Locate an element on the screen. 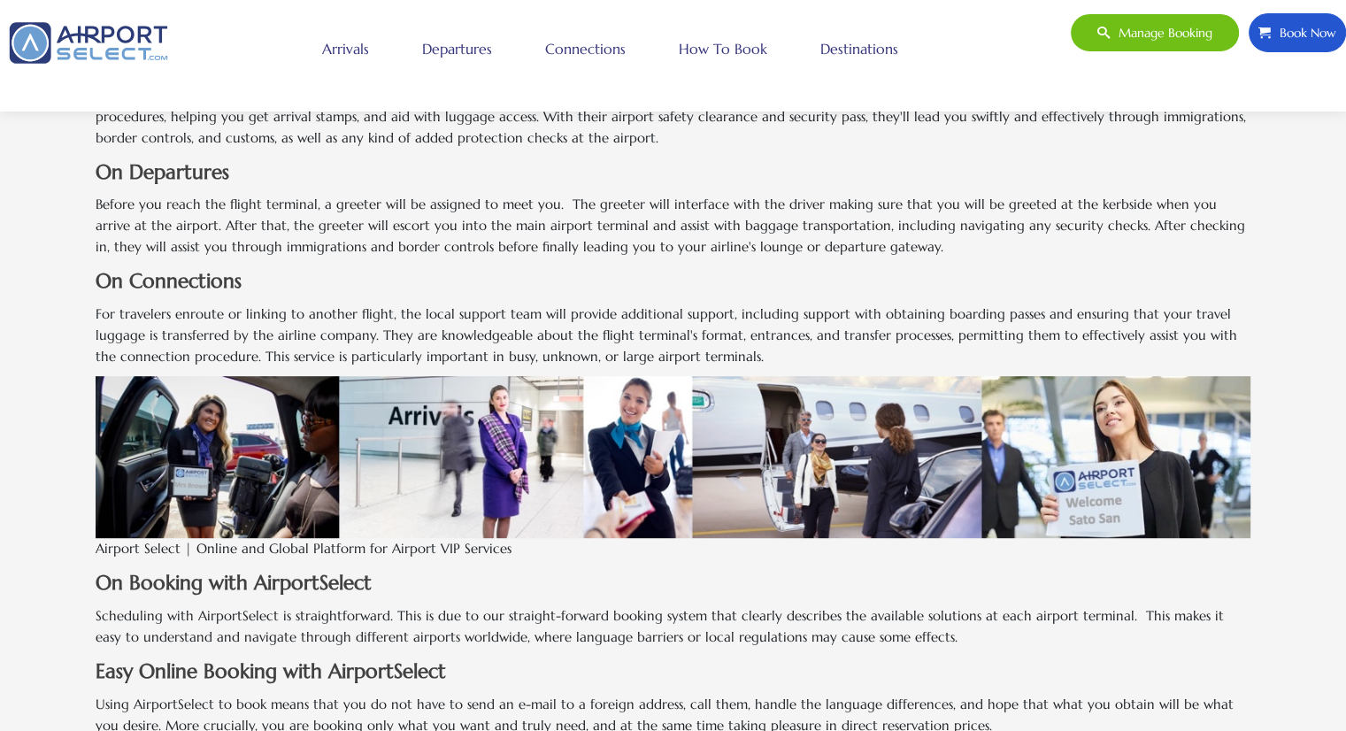 This screenshot has height=731, width=1346. a: Manage booking is located at coordinates (1155, 33).